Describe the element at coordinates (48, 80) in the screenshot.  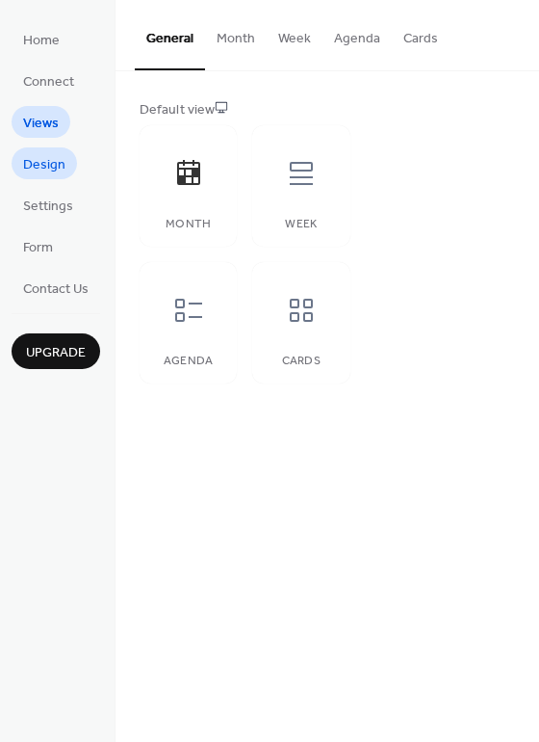
I see `a: Connect` at that location.